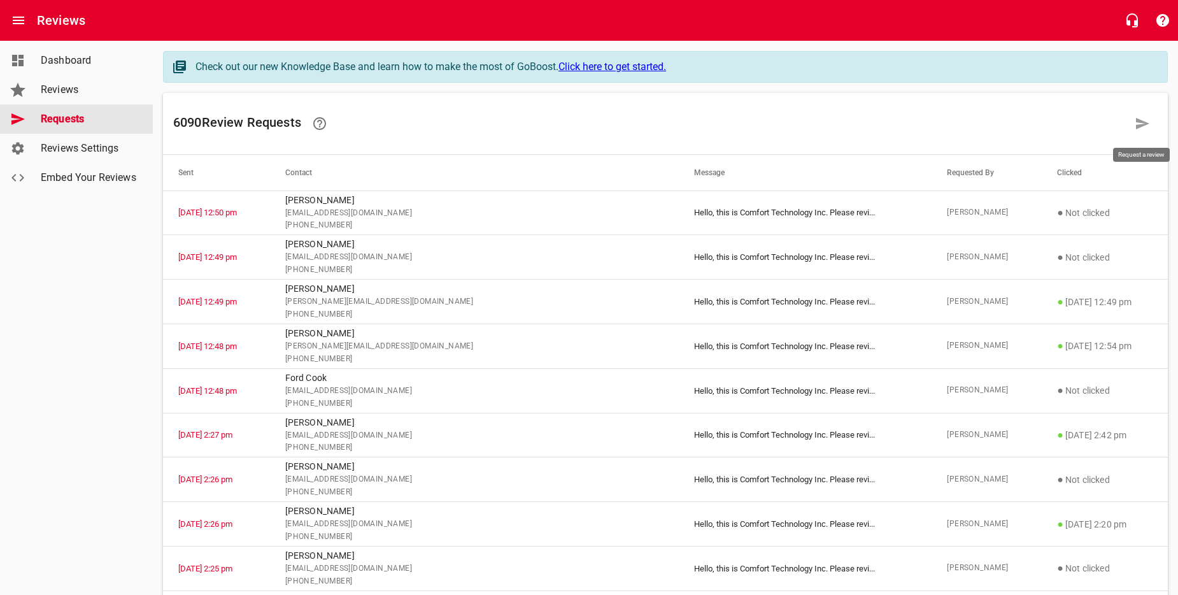  Describe the element at coordinates (216, 172) in the screenshot. I see `th: Sent` at that location.